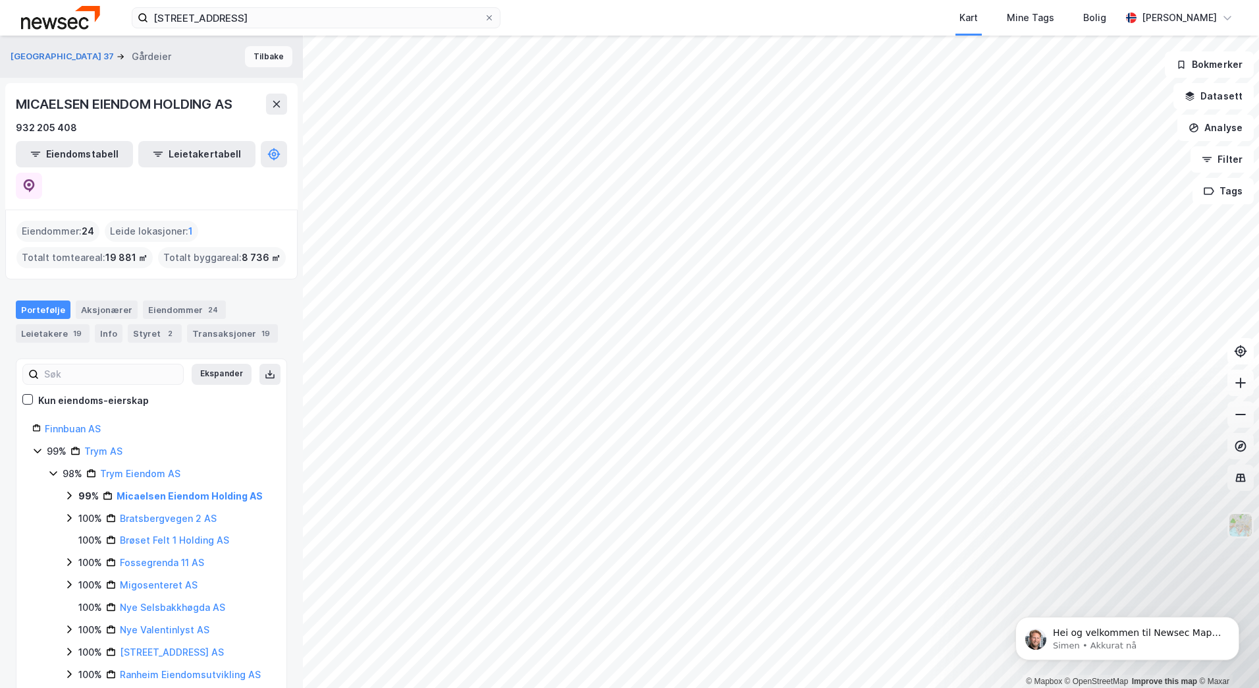  Describe the element at coordinates (74, 154) in the screenshot. I see `button: Eiendomstabell` at that location.